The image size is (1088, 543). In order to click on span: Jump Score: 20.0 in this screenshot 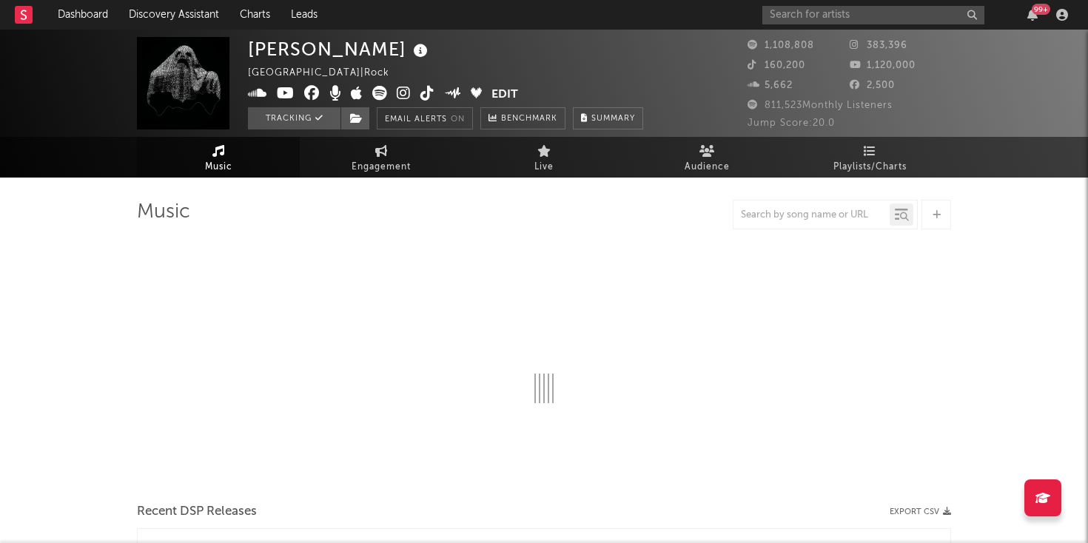, I will do `click(791, 123)`.